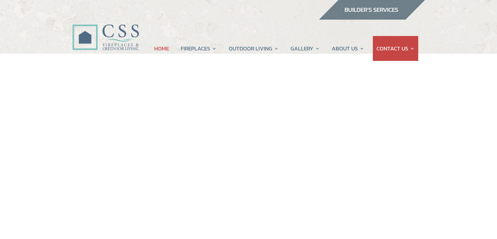 The width and height of the screenshot is (497, 239). Describe the element at coordinates (161, 48) in the screenshot. I see `a: HOME` at that location.